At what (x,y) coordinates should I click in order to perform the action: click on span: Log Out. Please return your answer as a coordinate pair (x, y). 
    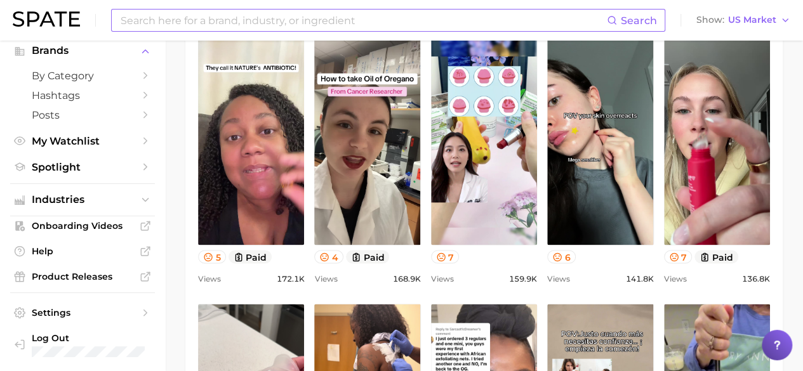
    Looking at the image, I should click on (100, 338).